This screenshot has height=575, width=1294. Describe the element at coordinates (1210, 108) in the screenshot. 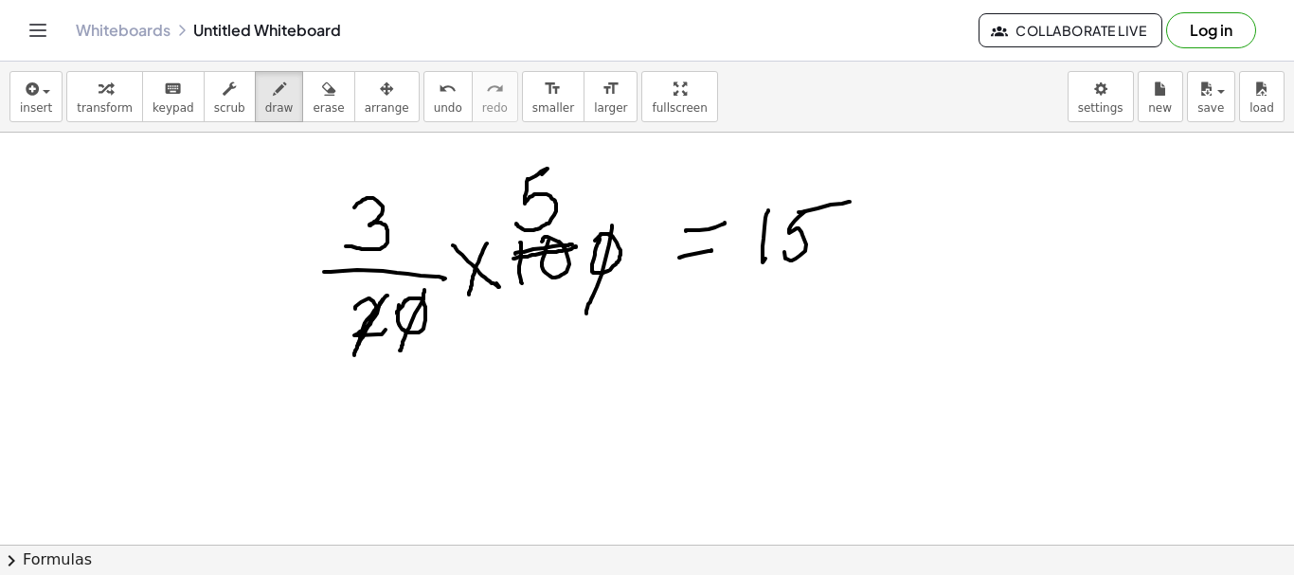

I see `span: save` at that location.